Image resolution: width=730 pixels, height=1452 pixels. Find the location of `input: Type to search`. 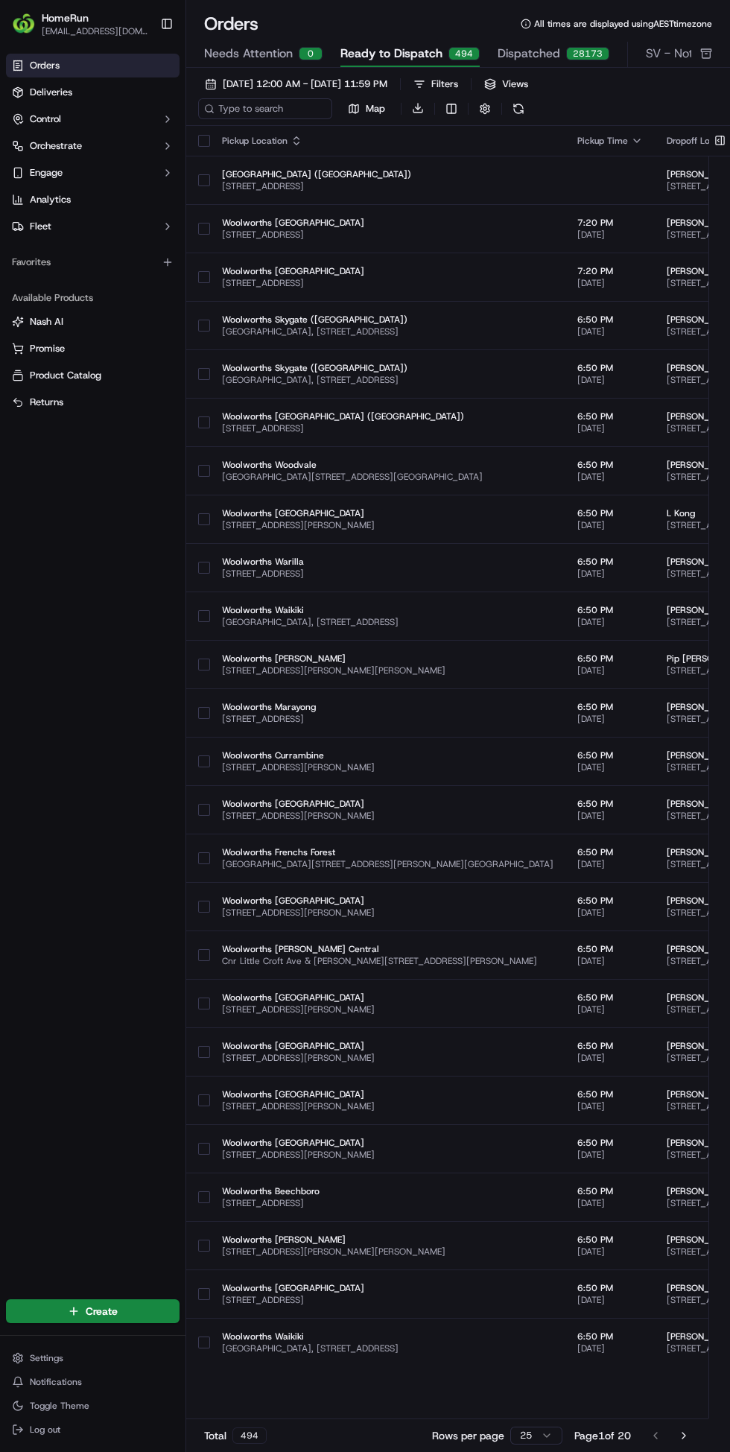

input: Type to search is located at coordinates (265, 109).